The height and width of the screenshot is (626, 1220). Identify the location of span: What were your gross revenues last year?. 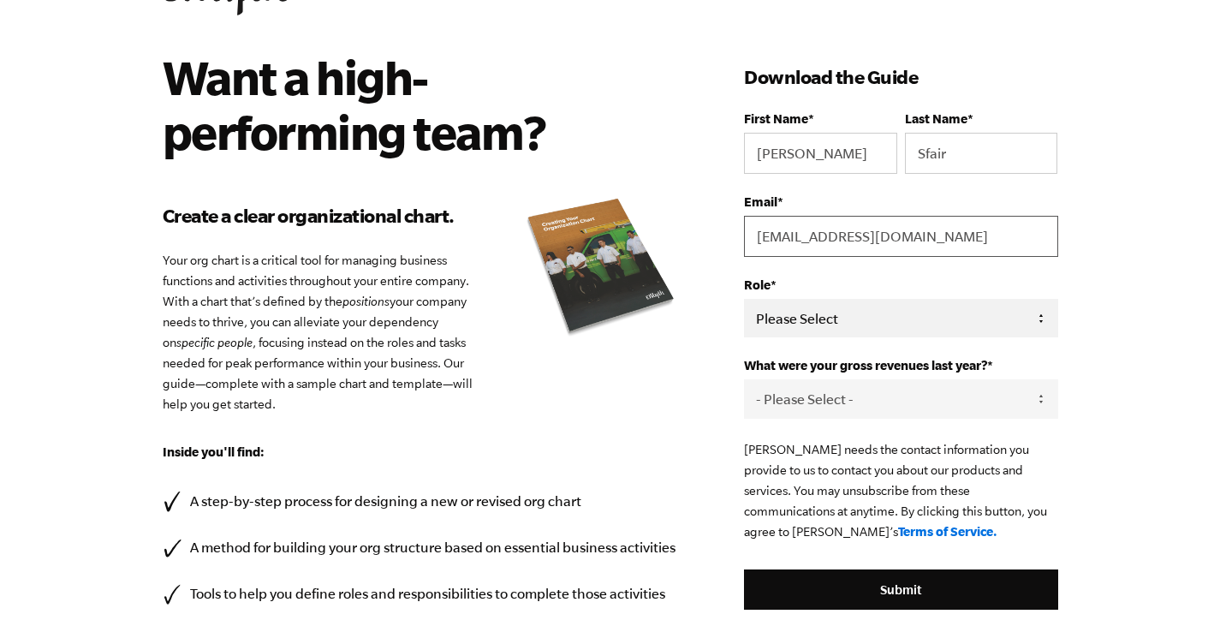
(865, 365).